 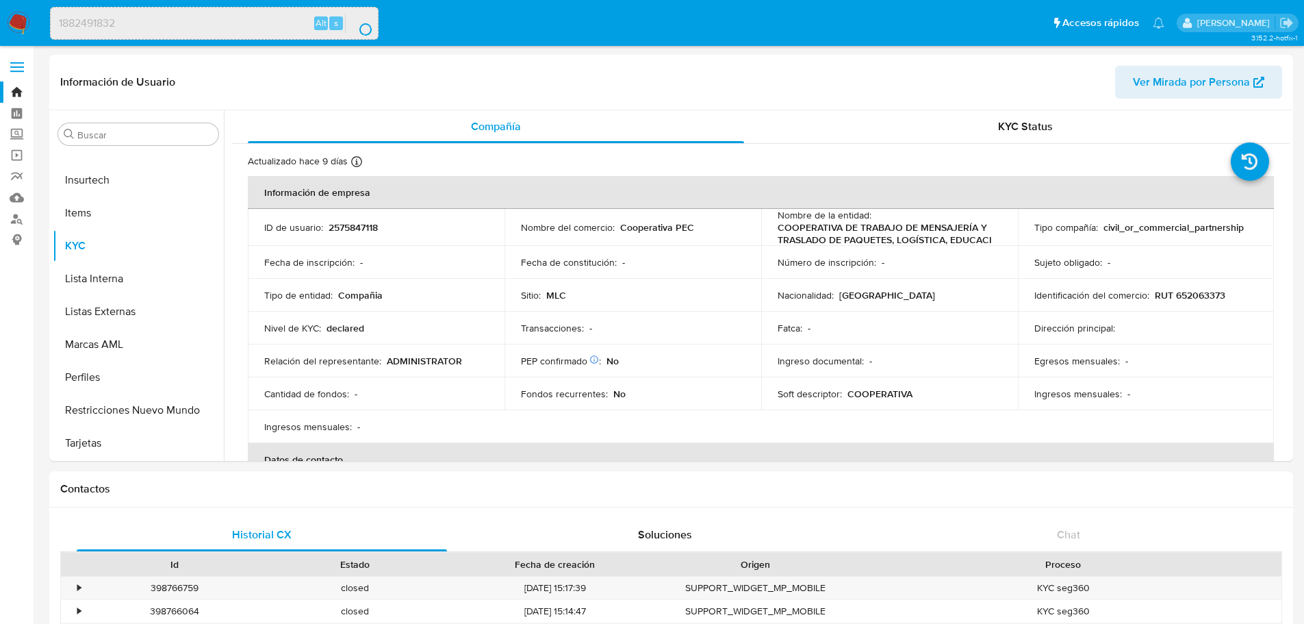 What do you see at coordinates (138, 246) in the screenshot?
I see `button: KYC` at bounding box center [138, 246].